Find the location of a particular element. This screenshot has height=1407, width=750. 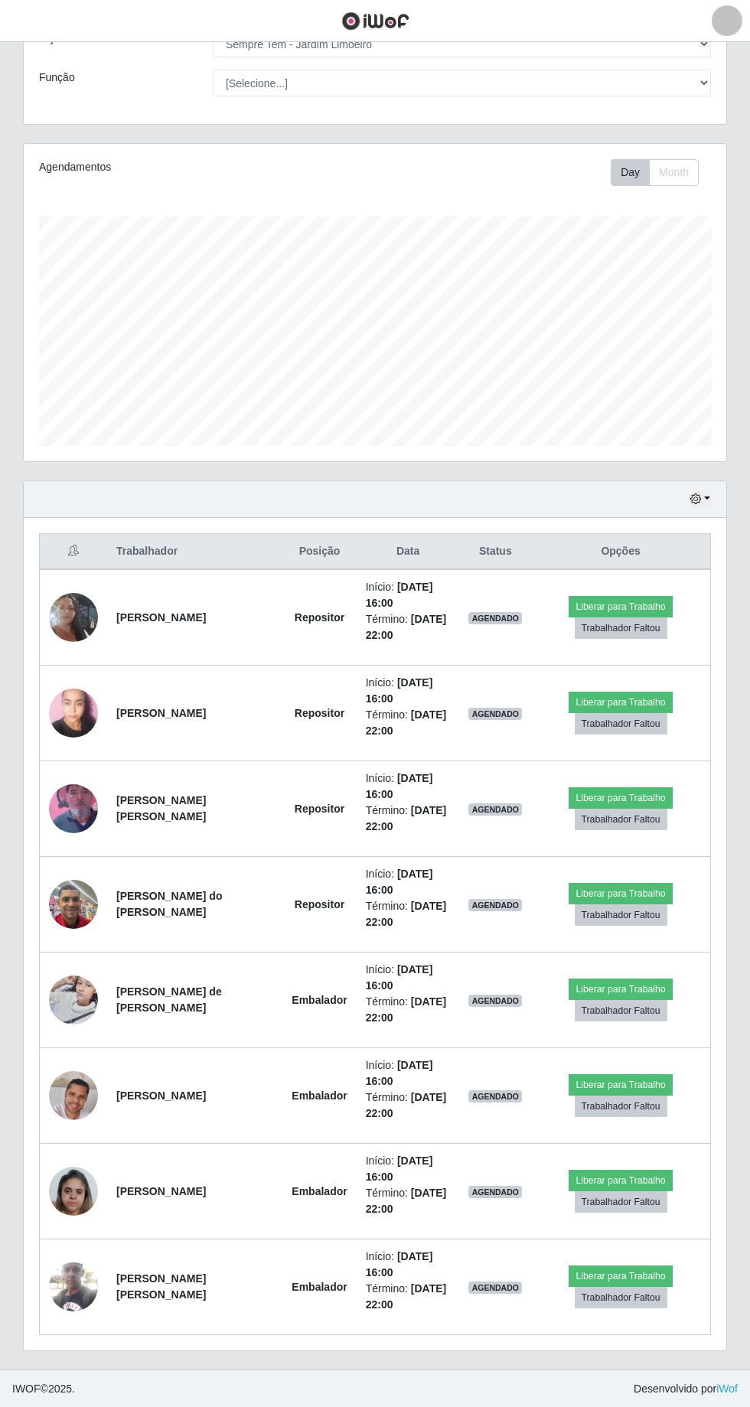

div: Toolbar with button groups is located at coordinates (660, 172).